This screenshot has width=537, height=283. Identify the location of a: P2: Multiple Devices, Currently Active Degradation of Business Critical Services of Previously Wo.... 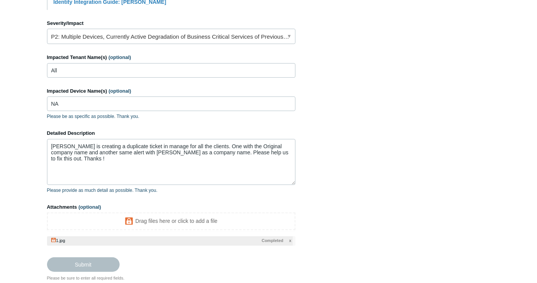
(171, 36).